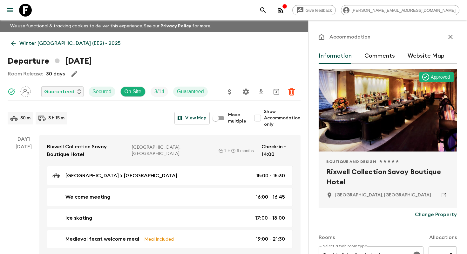 This screenshot has height=254, width=467. Describe the element at coordinates (292, 92) in the screenshot. I see `button: Delete` at that location.